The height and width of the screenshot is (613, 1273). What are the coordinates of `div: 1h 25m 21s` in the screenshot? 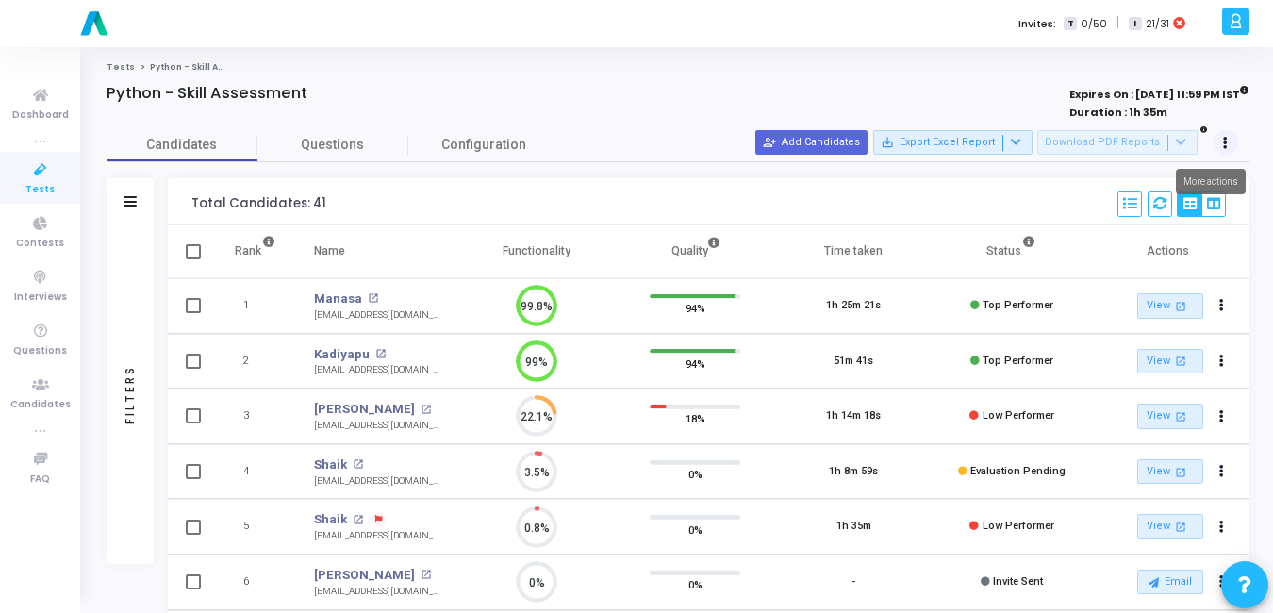 It's located at (853, 305).